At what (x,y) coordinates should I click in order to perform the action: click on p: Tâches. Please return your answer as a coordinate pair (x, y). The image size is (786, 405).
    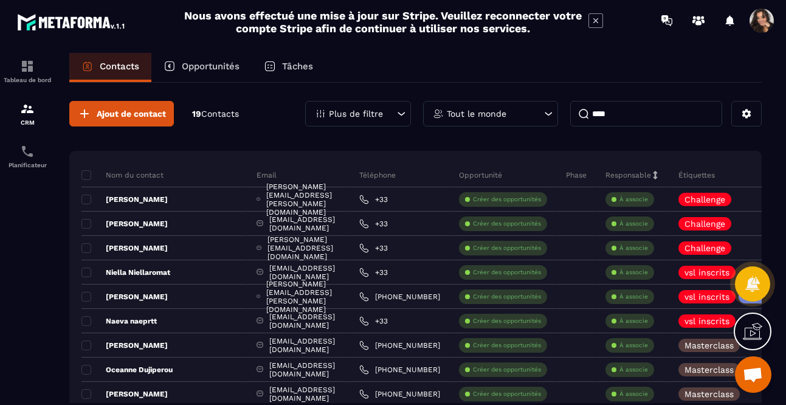
    Looking at the image, I should click on (297, 66).